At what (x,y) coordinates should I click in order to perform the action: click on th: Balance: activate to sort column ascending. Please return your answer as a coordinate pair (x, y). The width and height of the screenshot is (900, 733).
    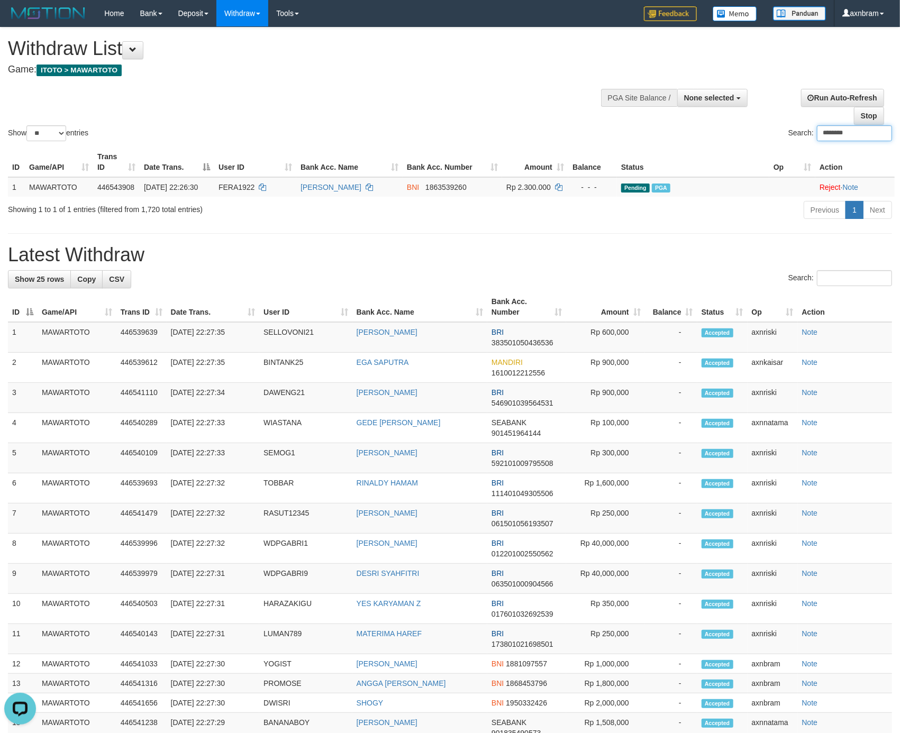
    Looking at the image, I should click on (671, 307).